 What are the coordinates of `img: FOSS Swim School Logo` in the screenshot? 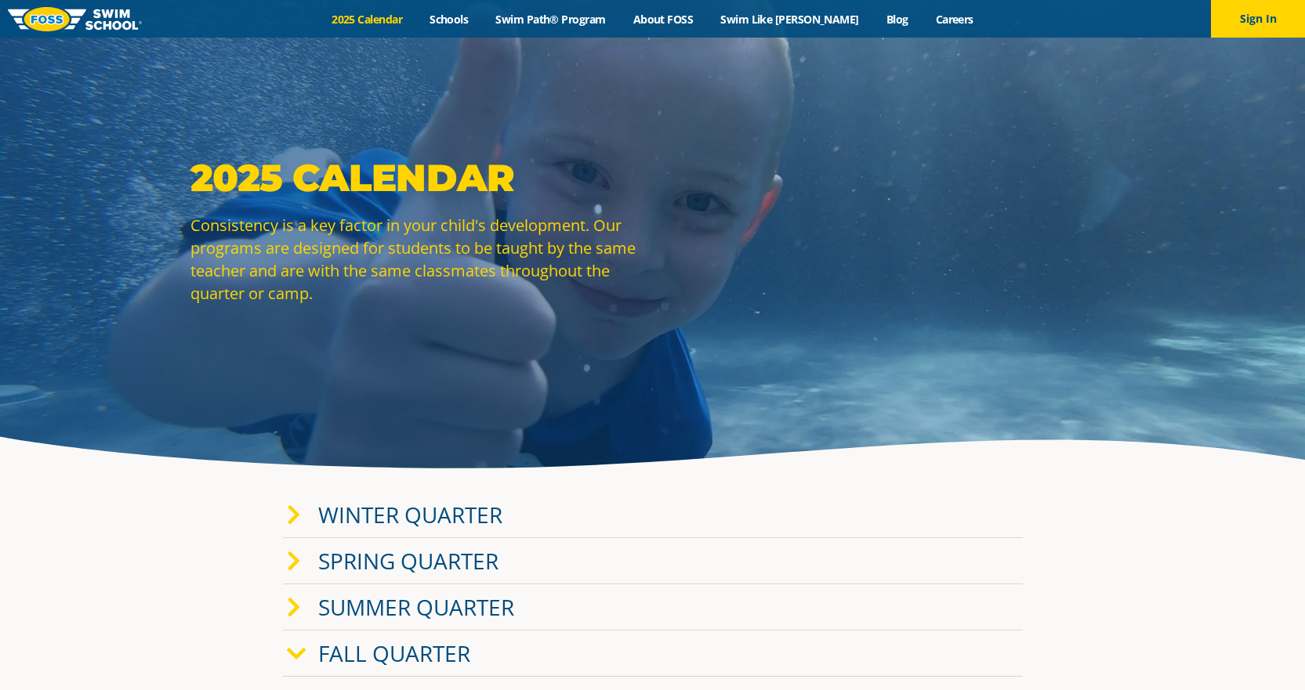 It's located at (74, 19).